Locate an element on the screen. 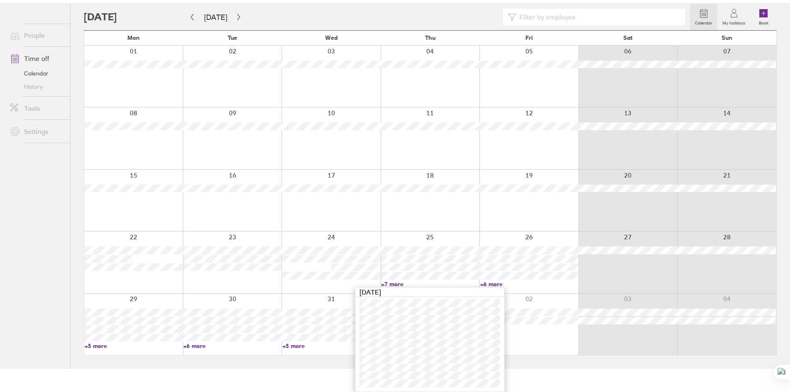  a: History is located at coordinates (36, 87).